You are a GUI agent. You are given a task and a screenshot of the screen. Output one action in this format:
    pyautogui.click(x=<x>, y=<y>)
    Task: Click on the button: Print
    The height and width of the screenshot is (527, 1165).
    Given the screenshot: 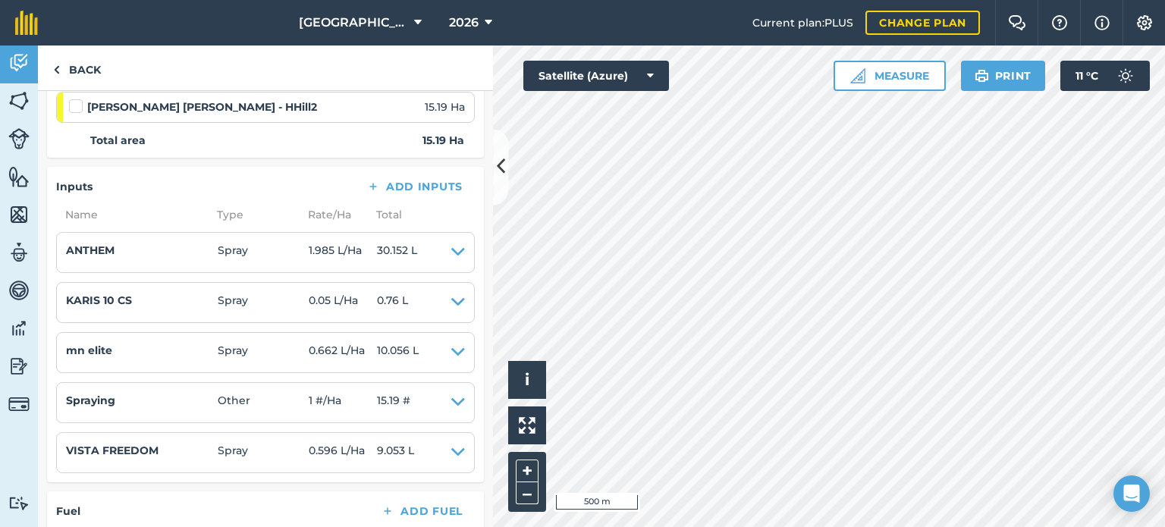 What is the action you would take?
    pyautogui.click(x=1003, y=76)
    